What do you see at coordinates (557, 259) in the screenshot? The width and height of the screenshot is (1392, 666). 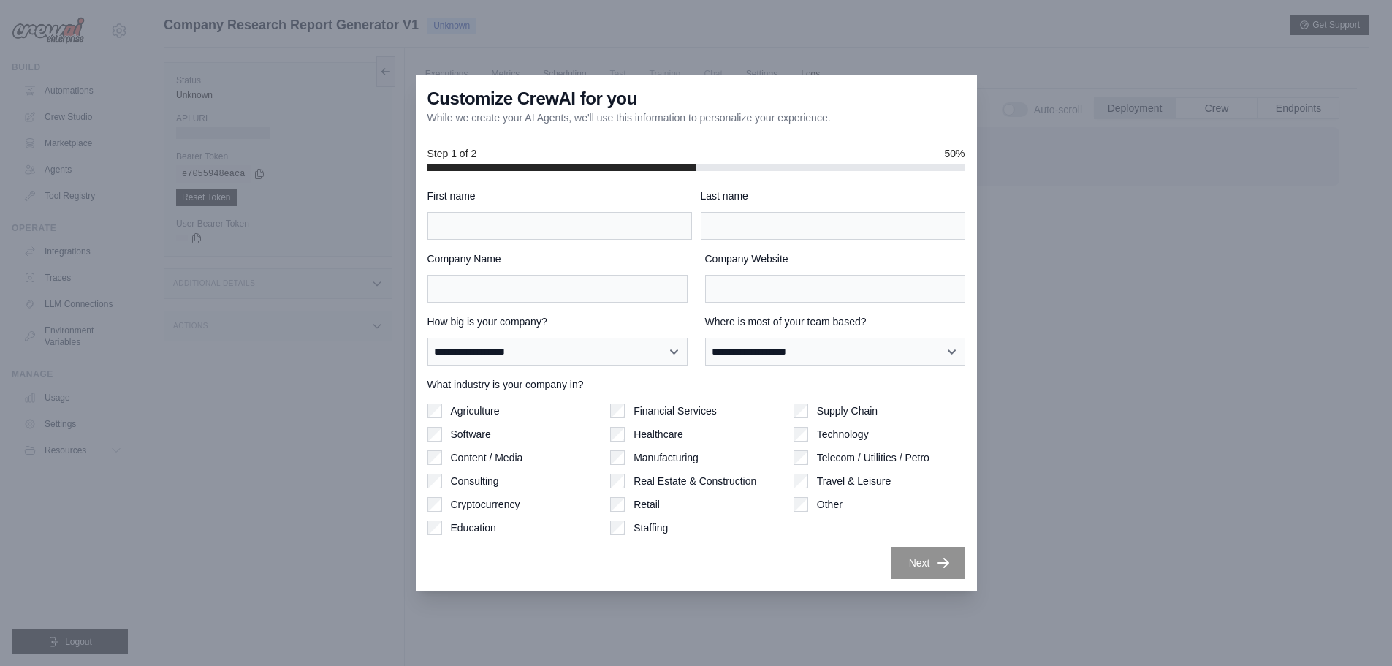 I see `label: Company Name` at bounding box center [557, 259].